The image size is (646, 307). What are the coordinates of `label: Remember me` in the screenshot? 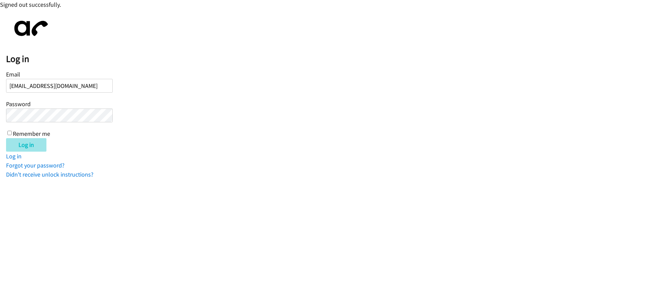 It's located at (31, 133).